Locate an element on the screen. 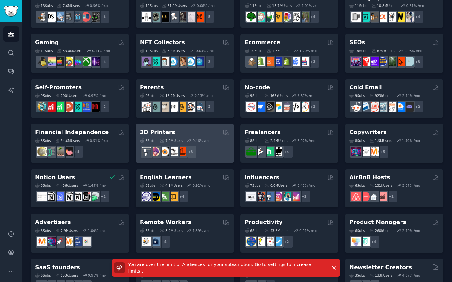 The width and height of the screenshot is (452, 282). img: nocode is located at coordinates (251, 107).